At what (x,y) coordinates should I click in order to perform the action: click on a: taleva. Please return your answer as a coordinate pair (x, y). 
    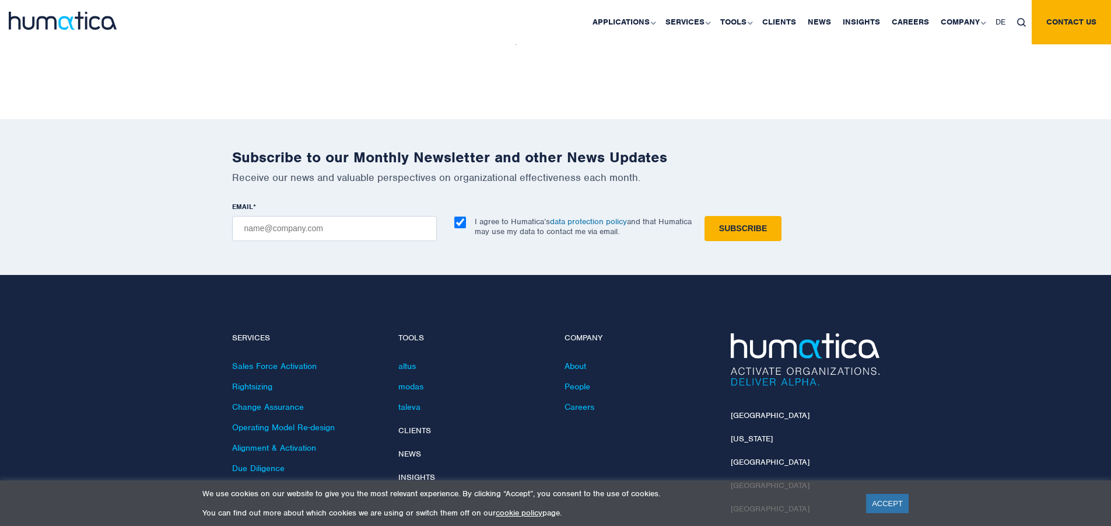
    Looking at the image, I should click on (410, 407).